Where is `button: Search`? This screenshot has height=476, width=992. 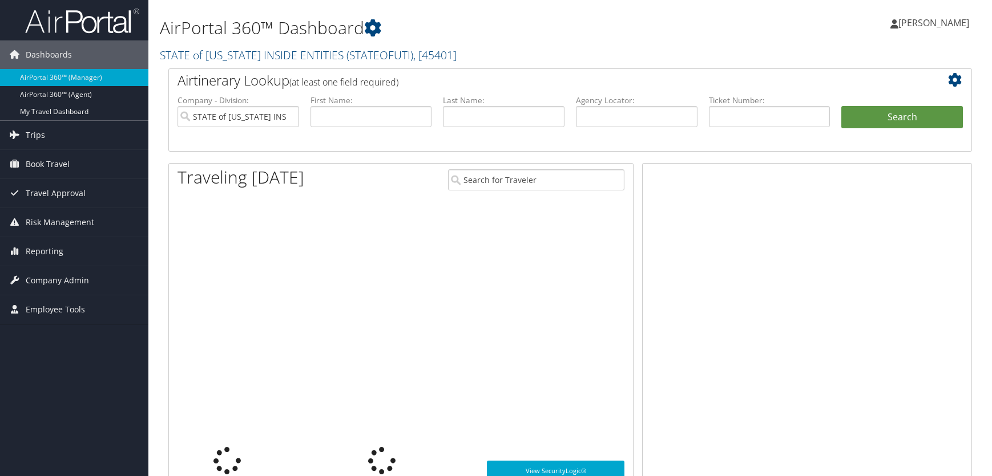
button: Search is located at coordinates (902, 118).